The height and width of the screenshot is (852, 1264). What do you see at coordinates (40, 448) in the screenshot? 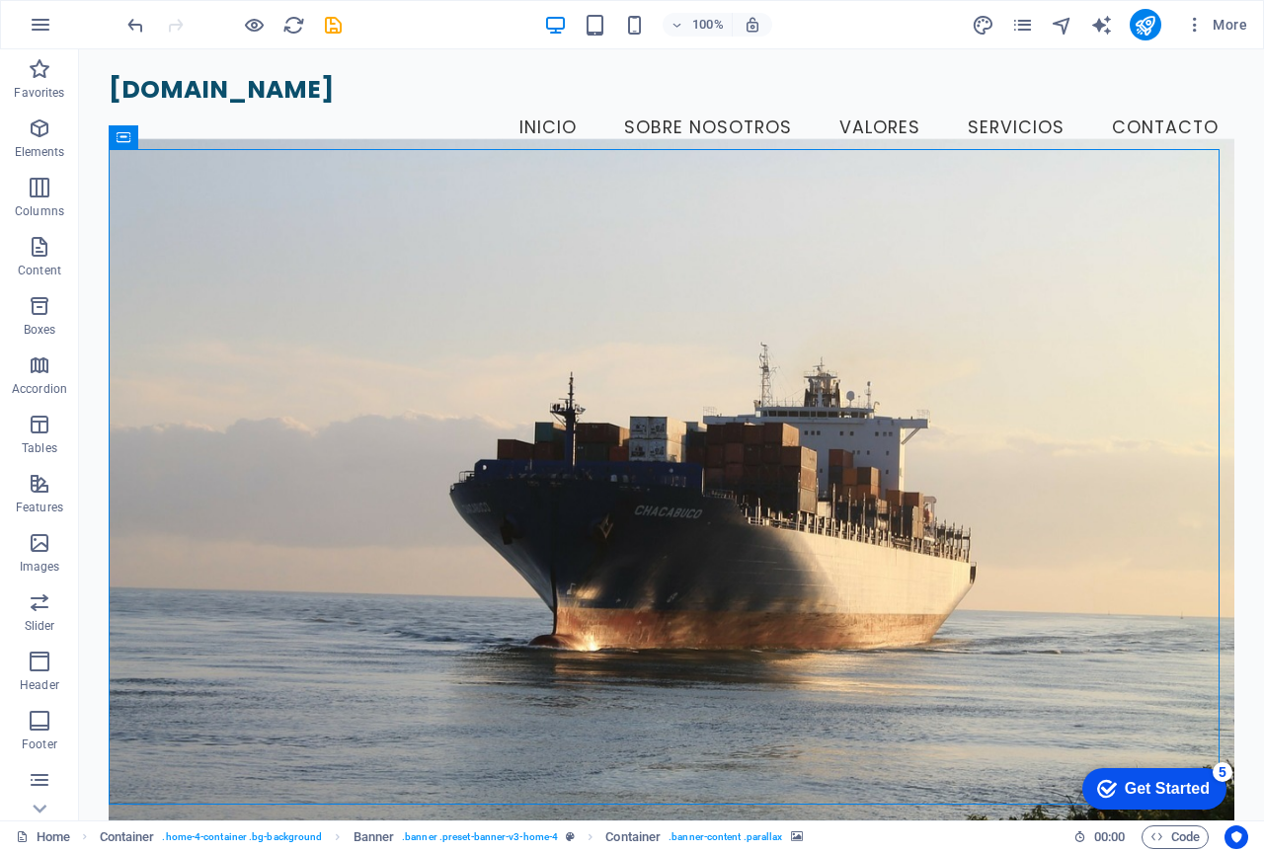
I see `p: Tables` at bounding box center [40, 448].